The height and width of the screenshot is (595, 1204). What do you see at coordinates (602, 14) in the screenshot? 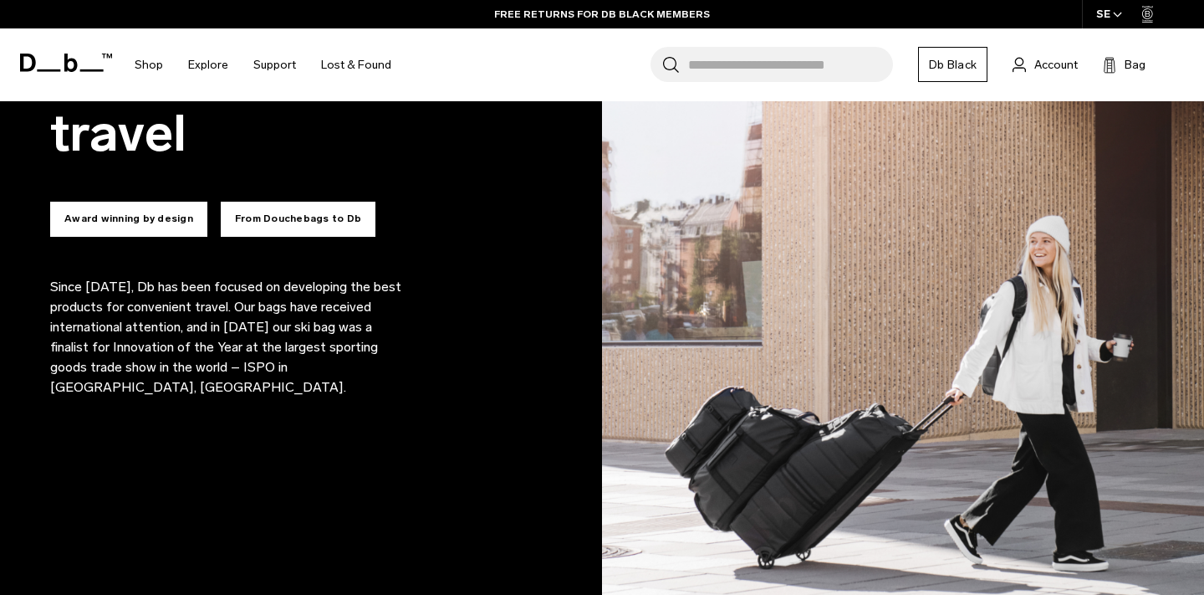
I see `a: FREE RETURNS FOR DB BLACK MEMBERS` at bounding box center [602, 14].